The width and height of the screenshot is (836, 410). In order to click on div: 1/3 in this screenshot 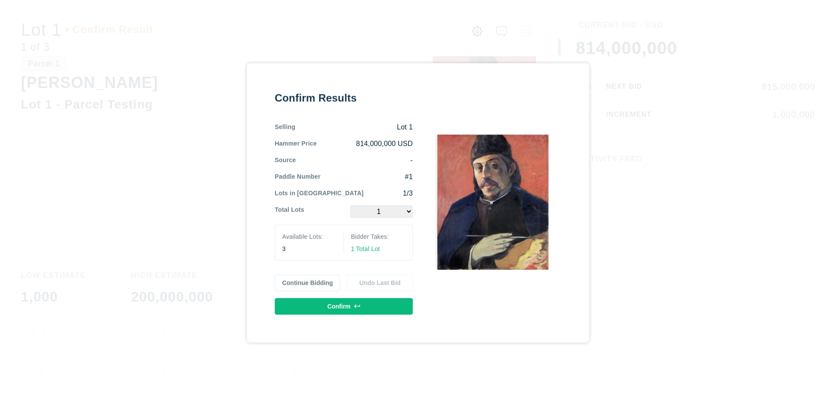, I will do `click(388, 196)`.